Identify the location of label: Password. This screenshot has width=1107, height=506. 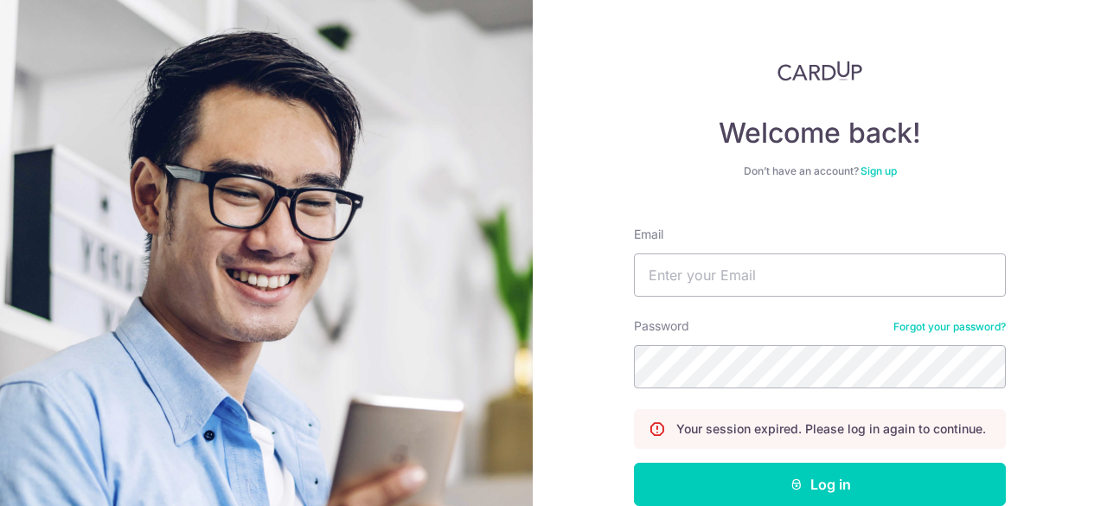
(661, 326).